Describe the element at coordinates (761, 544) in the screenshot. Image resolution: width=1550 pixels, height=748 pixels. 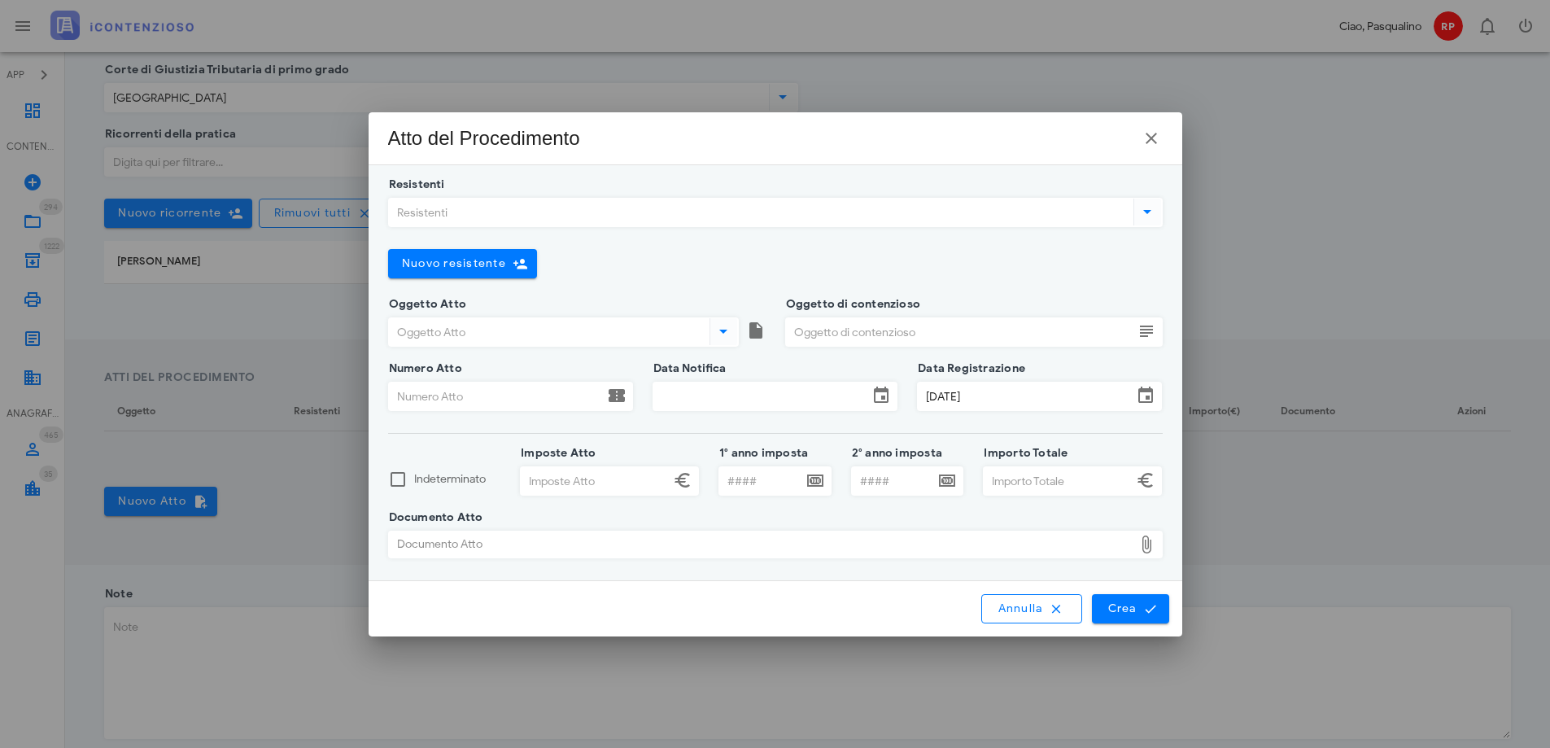
I see `div: Documento Atto` at that location.